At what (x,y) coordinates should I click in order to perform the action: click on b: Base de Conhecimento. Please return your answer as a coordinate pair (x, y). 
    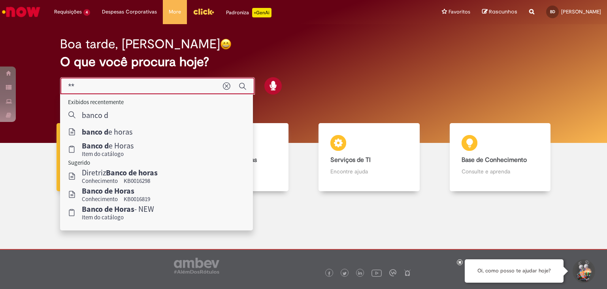
    Looking at the image, I should click on (494, 160).